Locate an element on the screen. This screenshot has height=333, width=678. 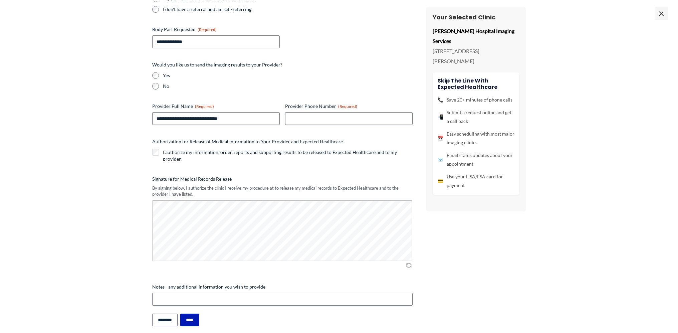
li: Save 20+ minutes of phone calls is located at coordinates (476, 100).